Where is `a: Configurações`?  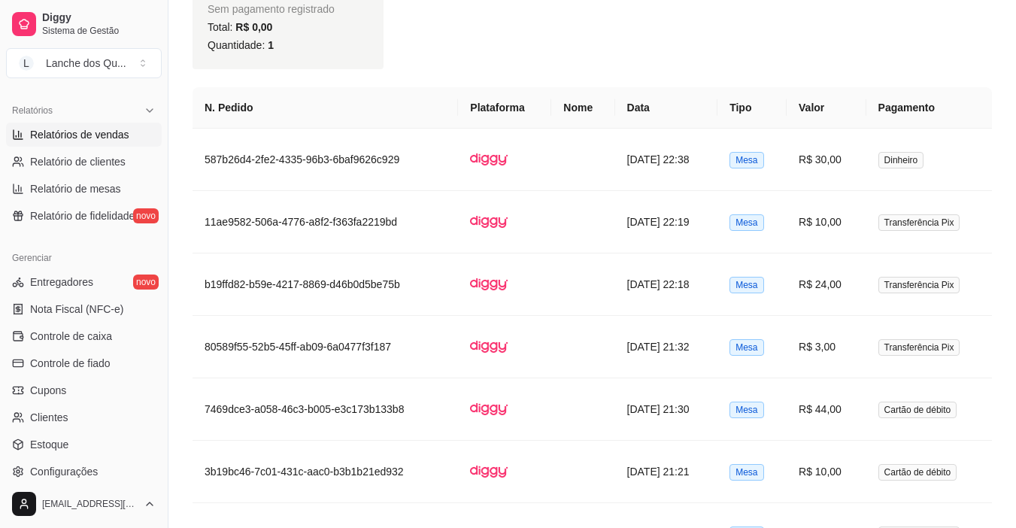
a: Configurações is located at coordinates (83, 472).